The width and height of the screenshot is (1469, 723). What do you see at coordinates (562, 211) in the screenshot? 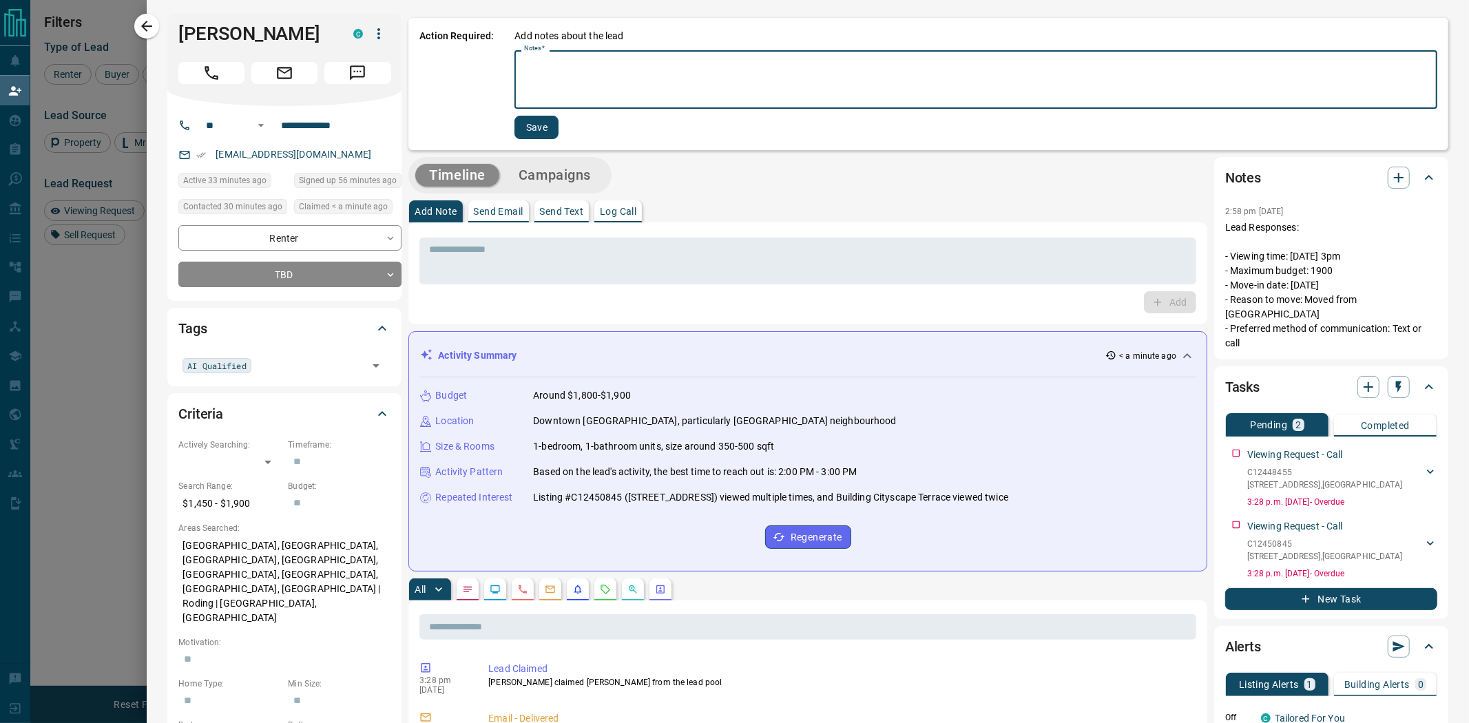
I see `p: Send Text` at bounding box center [562, 211].